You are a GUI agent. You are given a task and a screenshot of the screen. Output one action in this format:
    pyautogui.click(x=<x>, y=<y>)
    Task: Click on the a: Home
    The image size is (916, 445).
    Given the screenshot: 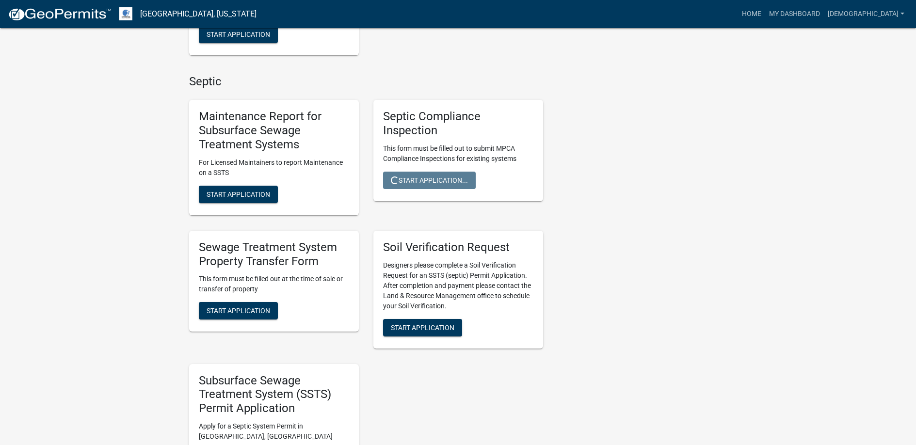 What is the action you would take?
    pyautogui.click(x=751, y=14)
    